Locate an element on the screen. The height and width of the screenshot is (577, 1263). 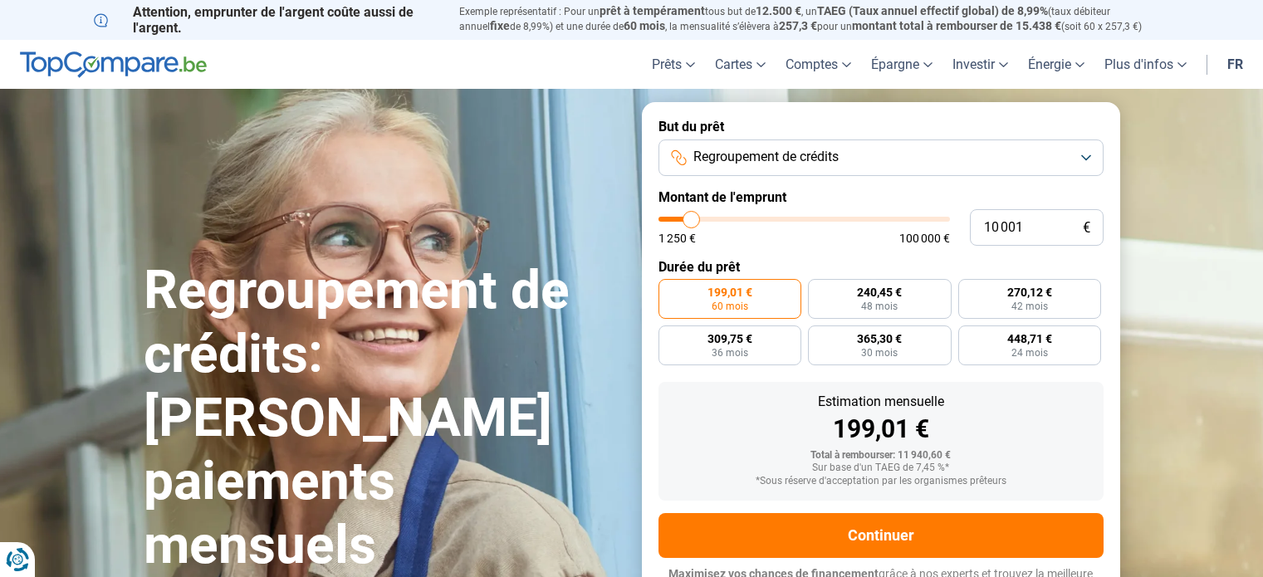
span: 36 mois is located at coordinates (730, 353).